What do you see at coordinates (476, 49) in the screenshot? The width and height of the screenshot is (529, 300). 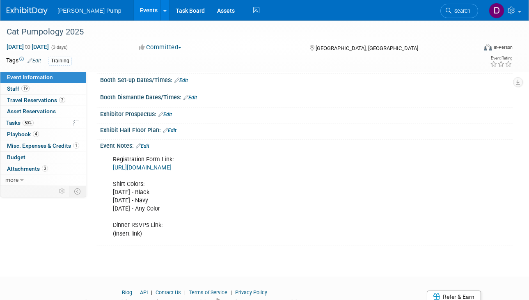 I see `div: Event Format` at bounding box center [476, 49].